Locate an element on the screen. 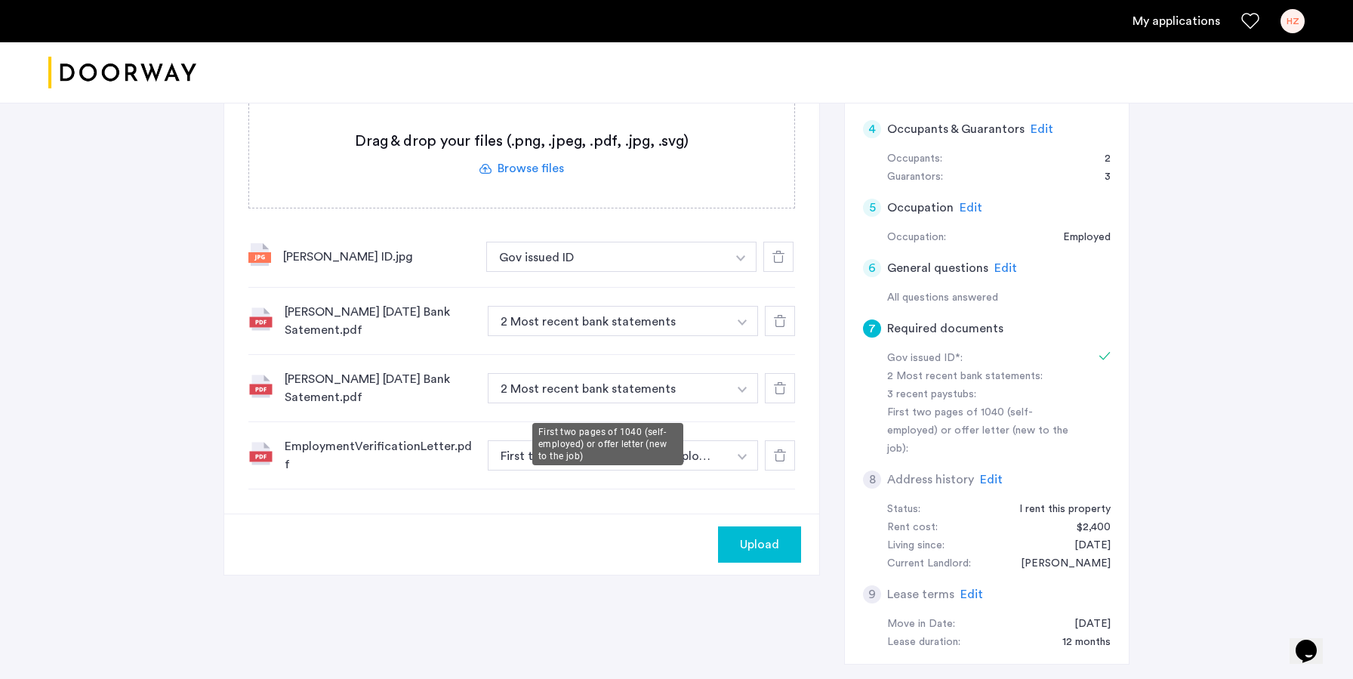 The width and height of the screenshot is (1353, 679). div: I rent this property is located at coordinates (1057, 510).